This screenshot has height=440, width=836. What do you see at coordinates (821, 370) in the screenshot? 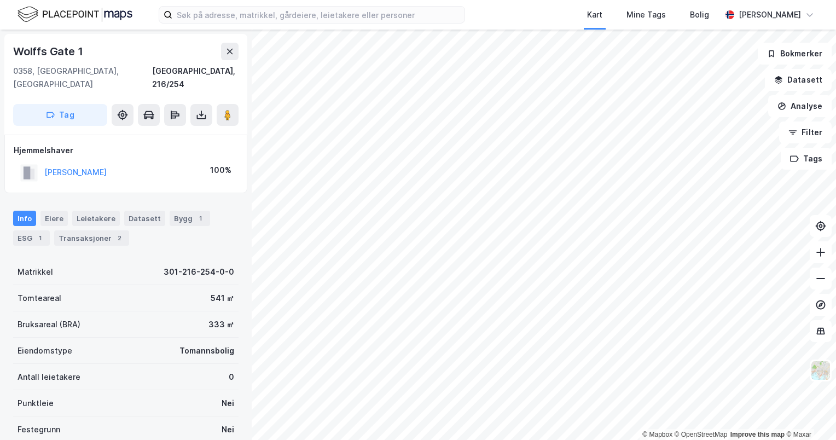
I see `img: Z` at bounding box center [821, 370].